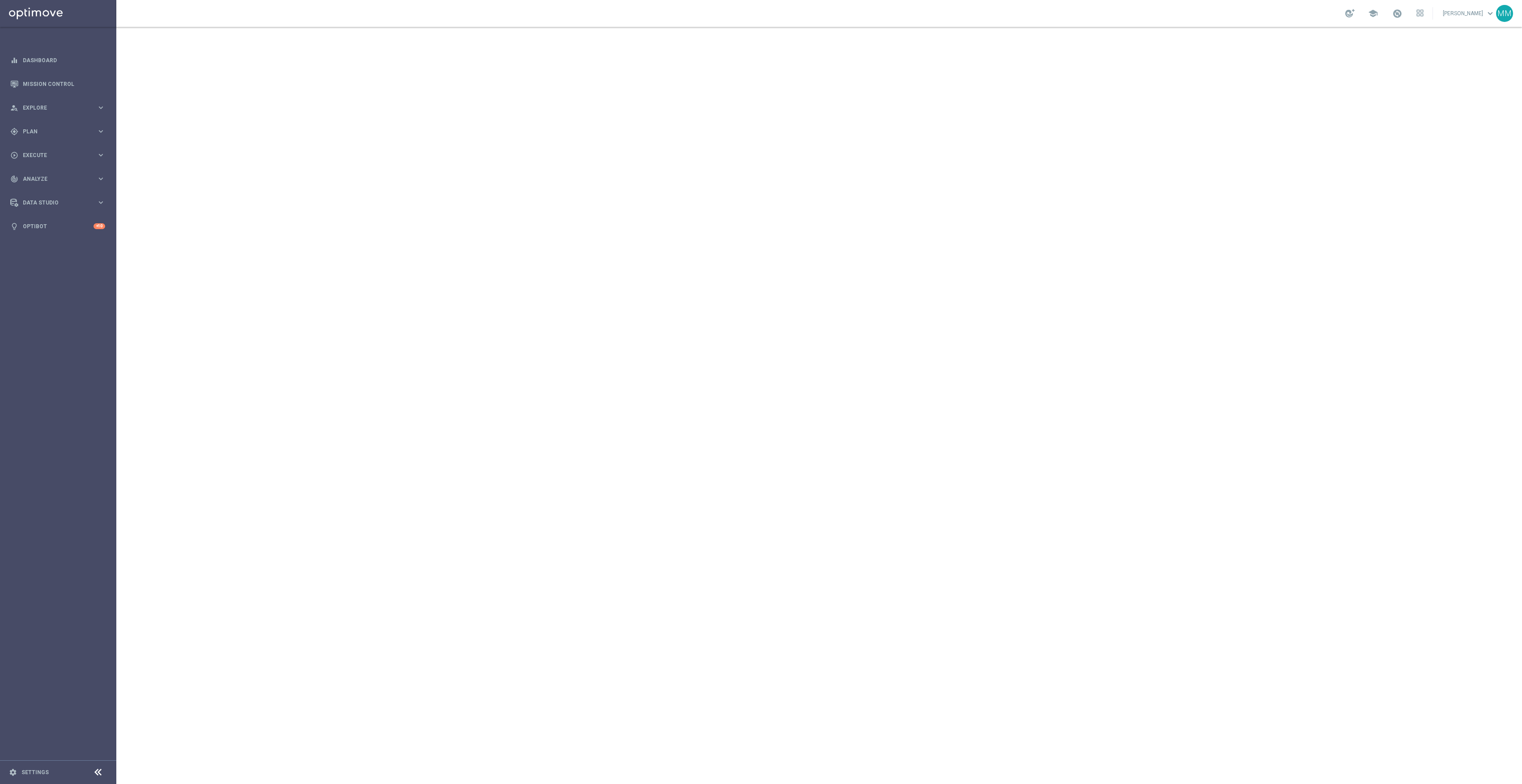 This screenshot has width=1522, height=784. I want to click on div: Plan, so click(53, 132).